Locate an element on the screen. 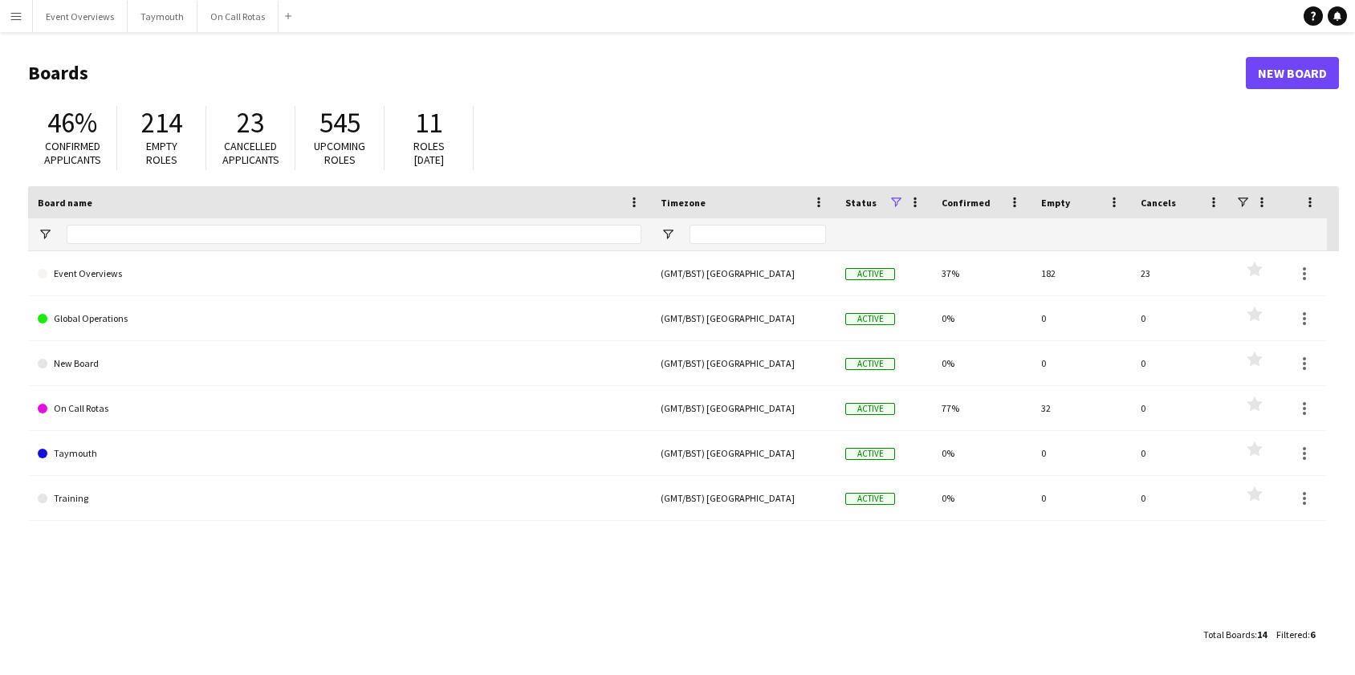 This screenshot has height=675, width=1355. a: Taymouth is located at coordinates (340, 454).